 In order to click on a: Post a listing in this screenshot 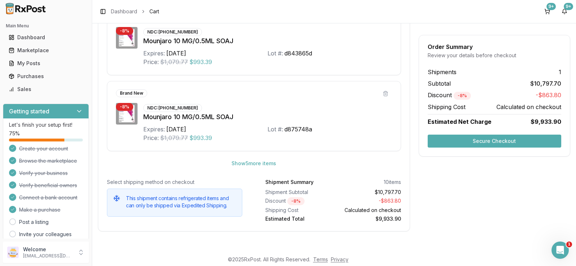, I will do `click(34, 222)`.